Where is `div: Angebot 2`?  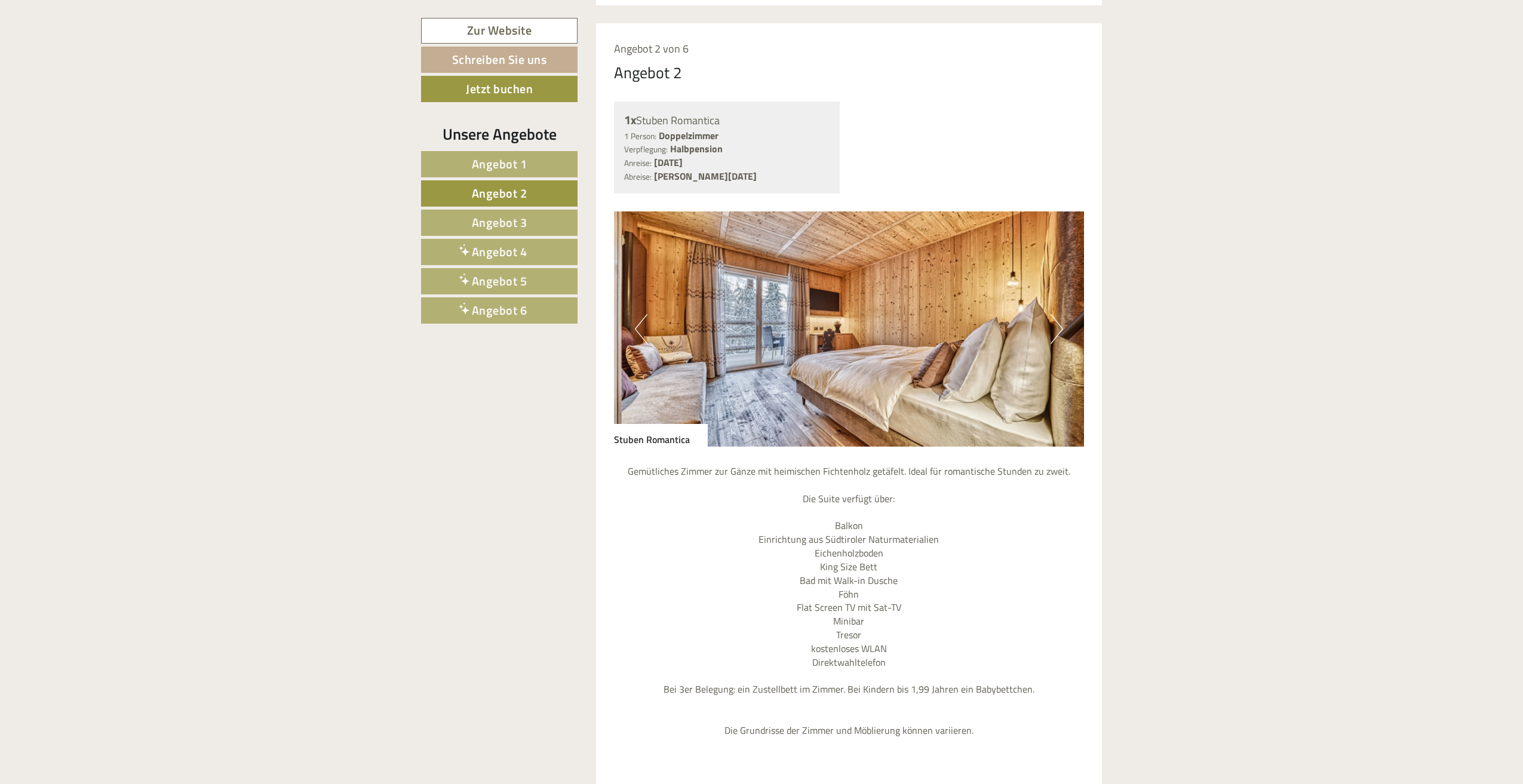
div: Angebot 2 is located at coordinates (648, 72).